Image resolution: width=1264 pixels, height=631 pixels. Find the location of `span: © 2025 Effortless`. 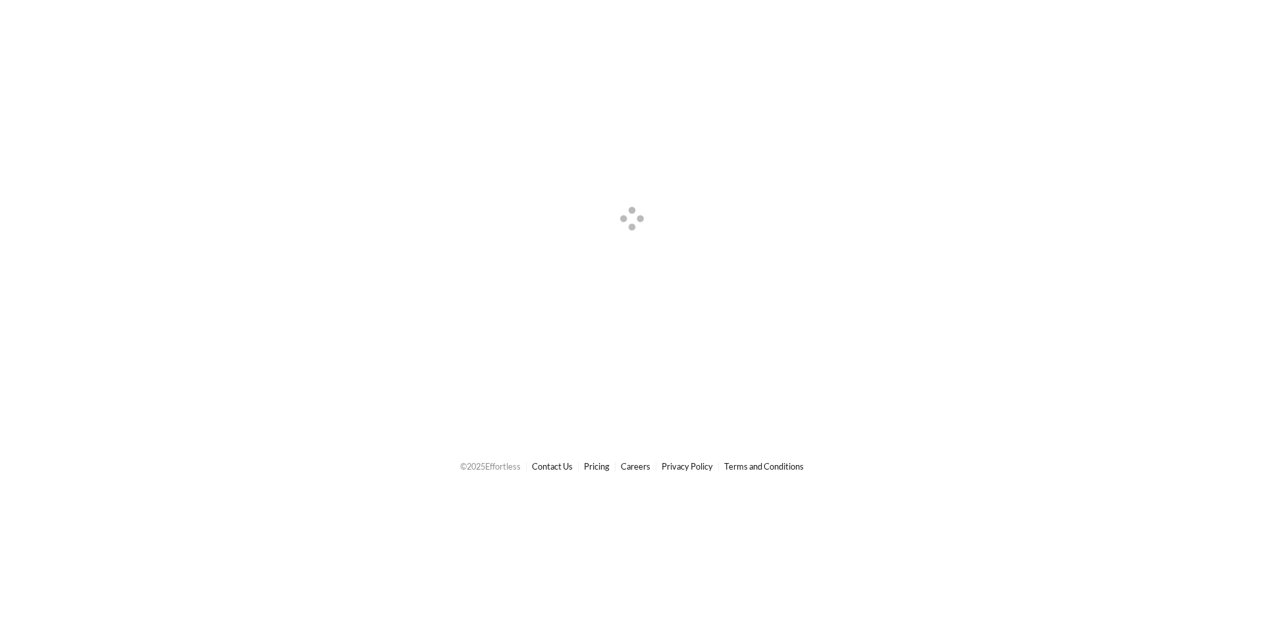

span: © 2025 Effortless is located at coordinates (491, 466).